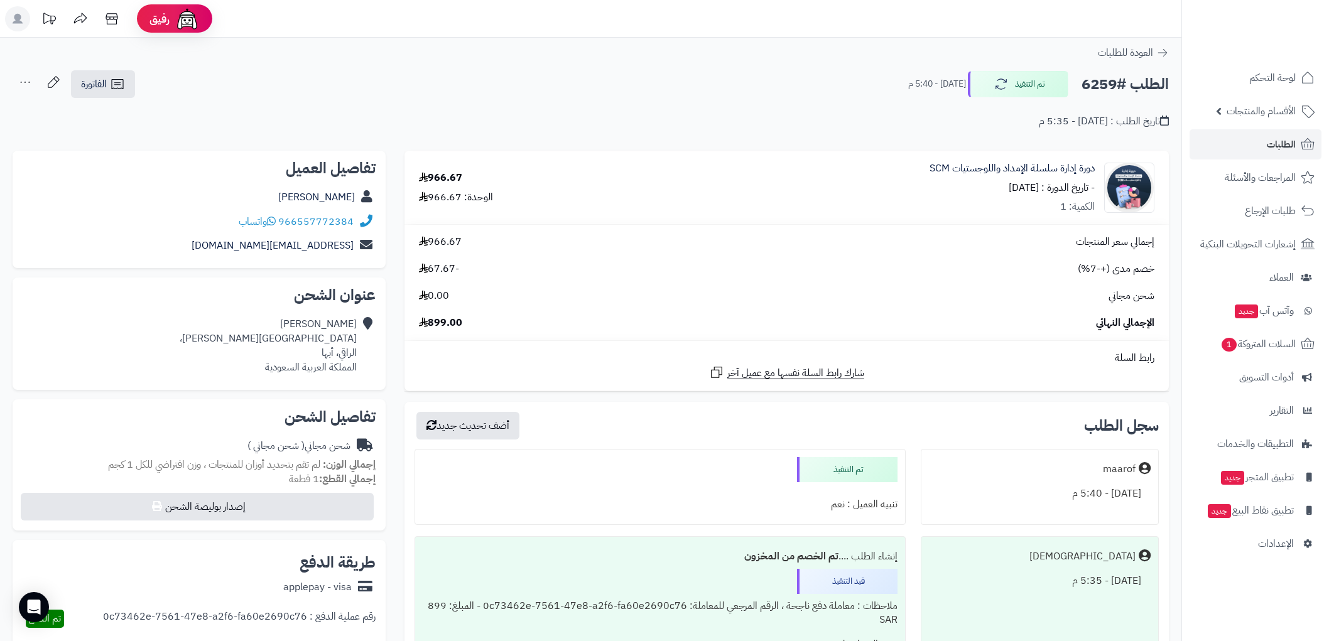 This screenshot has width=1329, height=641. Describe the element at coordinates (1119, 469) in the screenshot. I see `div: maarof` at that location.